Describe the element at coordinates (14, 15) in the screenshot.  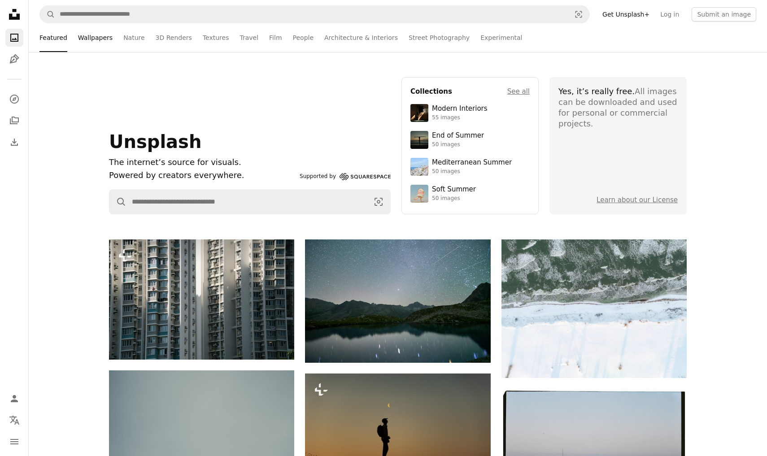
I see `a: Home — Unsplash` at that location.